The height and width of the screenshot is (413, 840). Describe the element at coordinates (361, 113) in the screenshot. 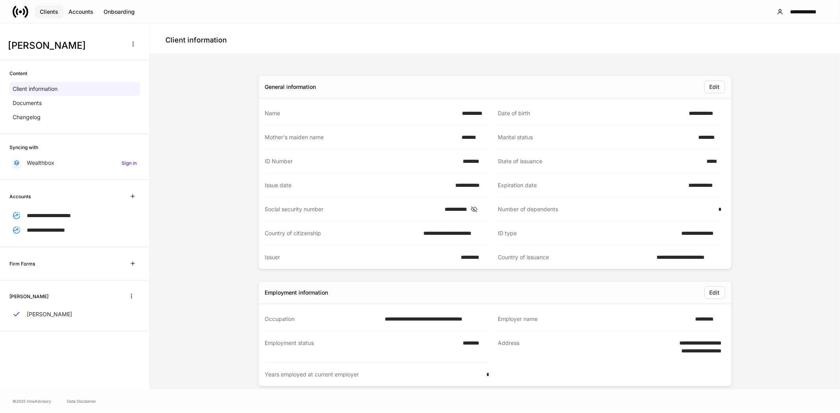

I see `div: Name` at that location.